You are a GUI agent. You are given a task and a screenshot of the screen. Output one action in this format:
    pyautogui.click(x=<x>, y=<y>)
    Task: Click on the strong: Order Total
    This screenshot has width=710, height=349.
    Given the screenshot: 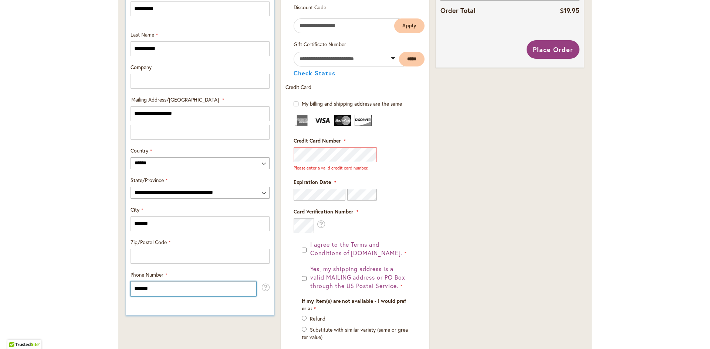 What is the action you would take?
    pyautogui.click(x=458, y=10)
    